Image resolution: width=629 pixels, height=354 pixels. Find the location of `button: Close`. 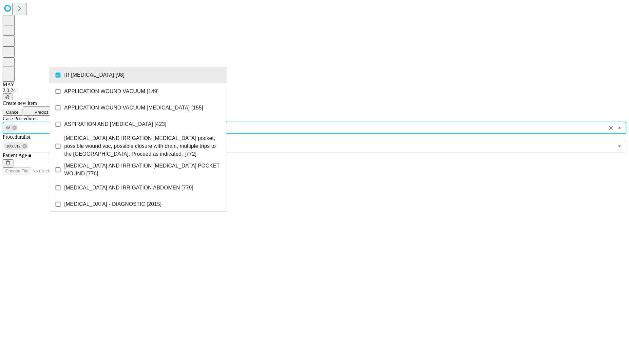

button: Close is located at coordinates (620, 128).